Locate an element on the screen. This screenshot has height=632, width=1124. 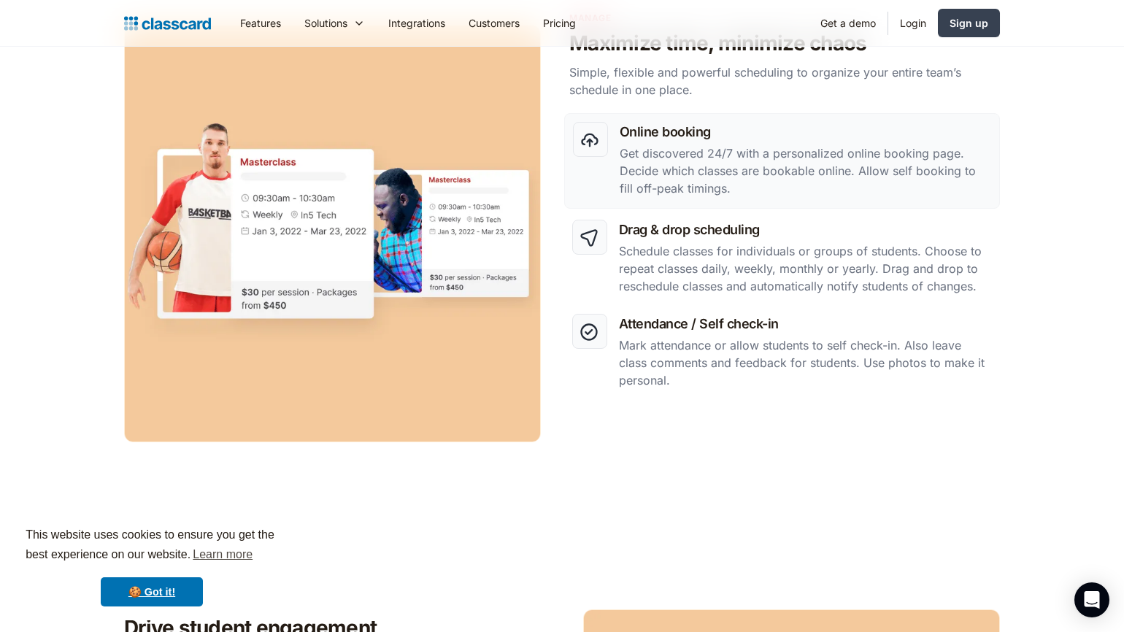
a: learn more about cookies is located at coordinates (223, 555).